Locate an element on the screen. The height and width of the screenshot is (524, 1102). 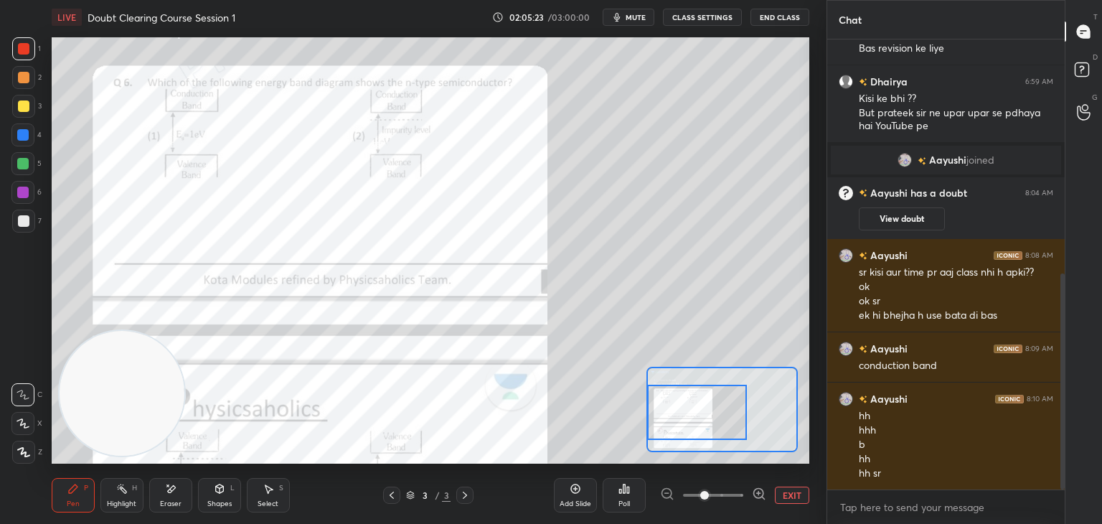
h6: Dhairya is located at coordinates (887, 81).